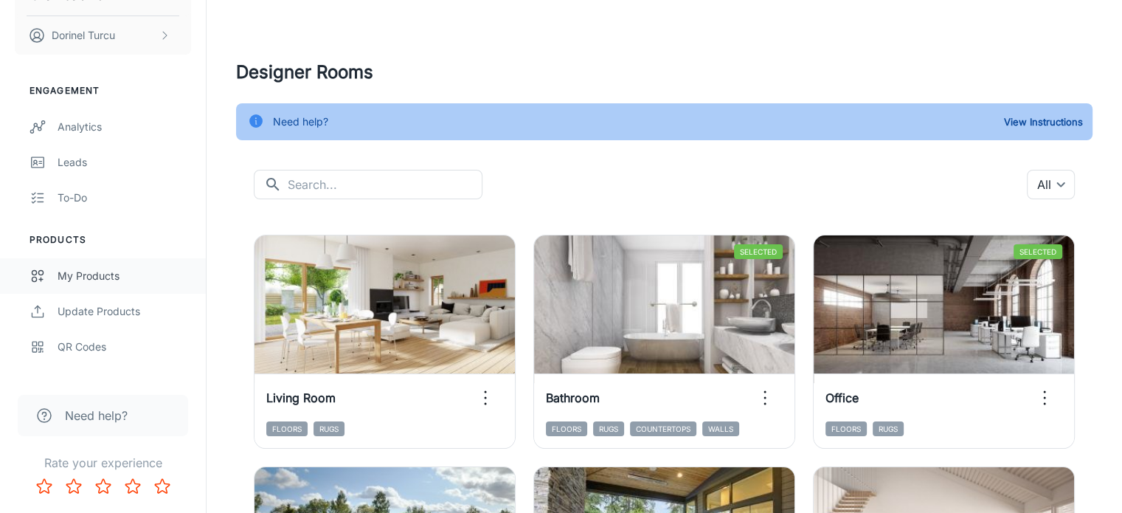 This screenshot has width=1122, height=513. Describe the element at coordinates (74, 486) in the screenshot. I see `button: Rate 2 star` at that location.